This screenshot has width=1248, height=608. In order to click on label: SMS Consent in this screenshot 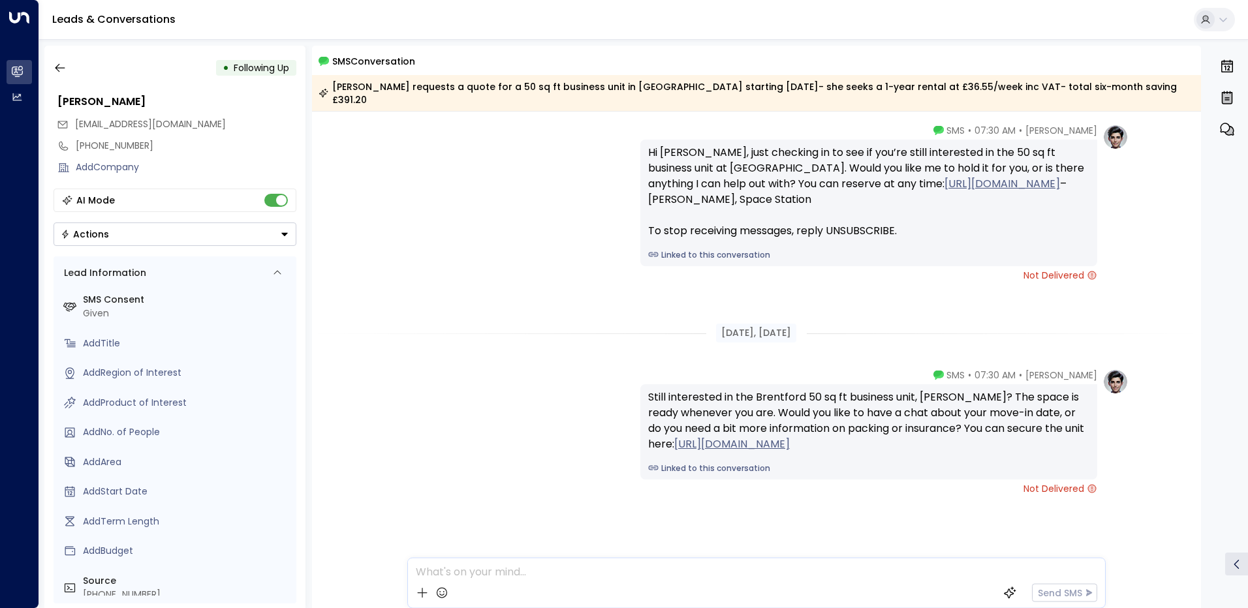, I will do `click(187, 299)`.